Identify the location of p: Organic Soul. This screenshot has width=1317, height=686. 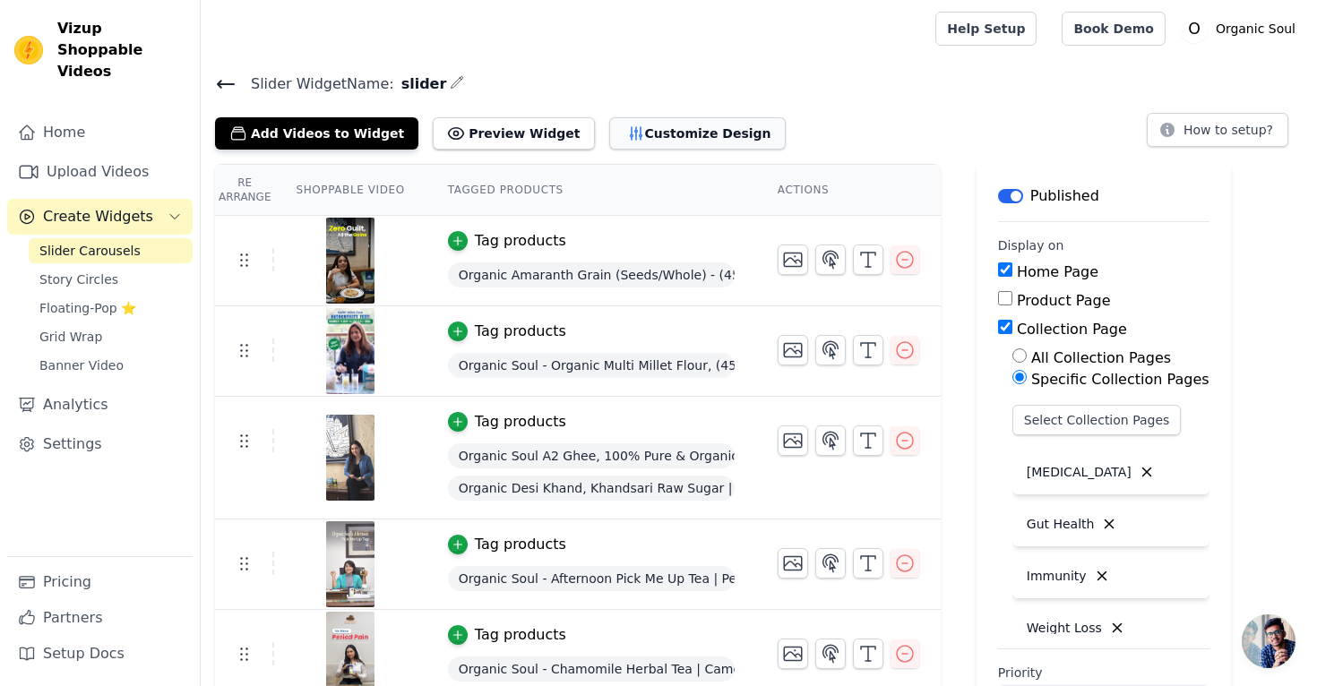
(1255, 29).